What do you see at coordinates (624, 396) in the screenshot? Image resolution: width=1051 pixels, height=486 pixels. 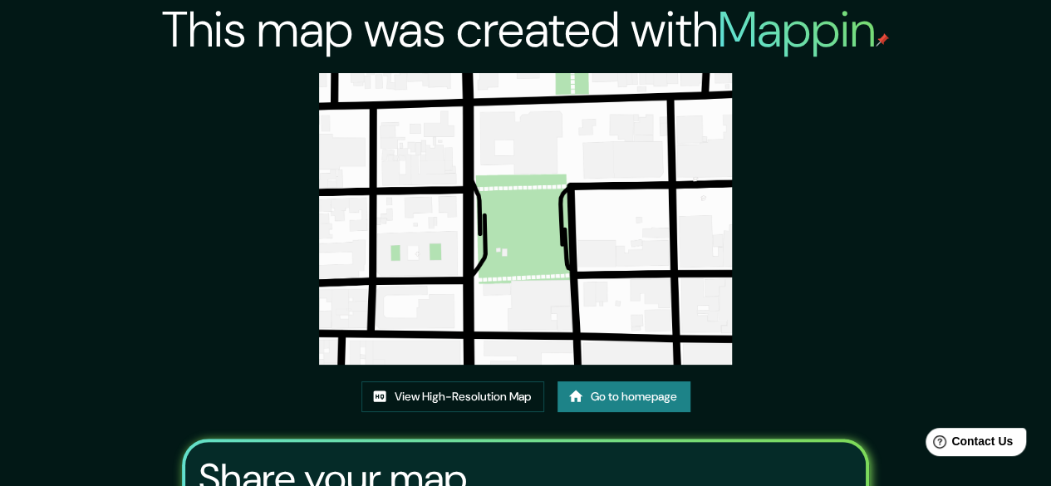 I see `a: Go to homepage` at bounding box center [624, 396].